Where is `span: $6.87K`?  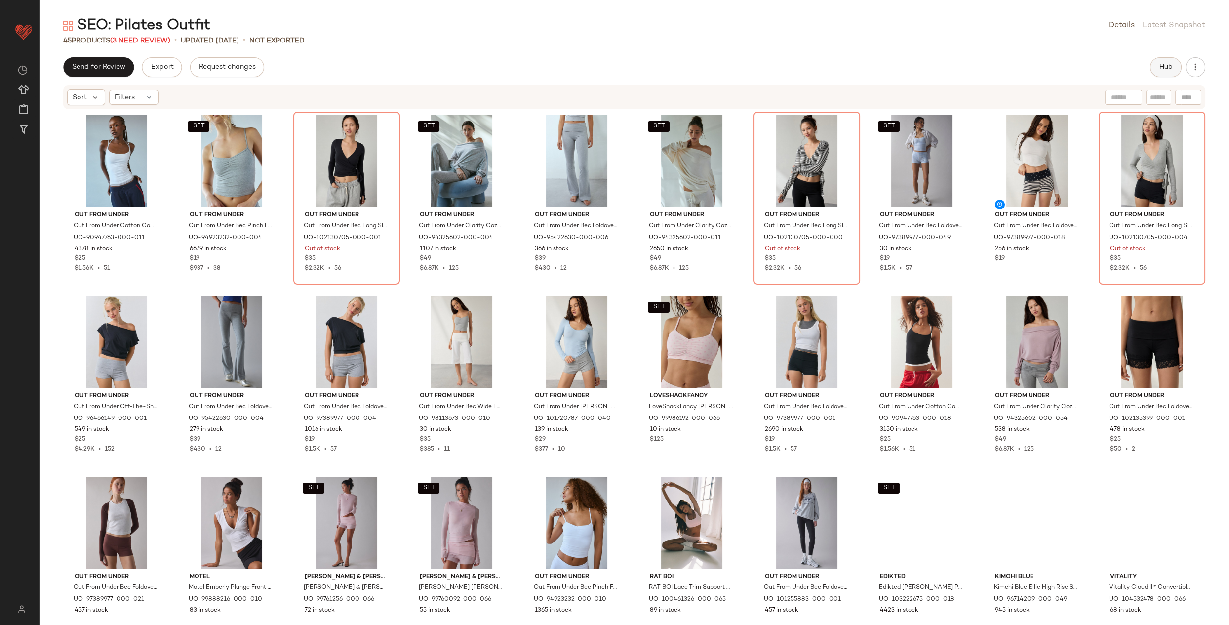 span: $6.87K is located at coordinates (1005, 449).